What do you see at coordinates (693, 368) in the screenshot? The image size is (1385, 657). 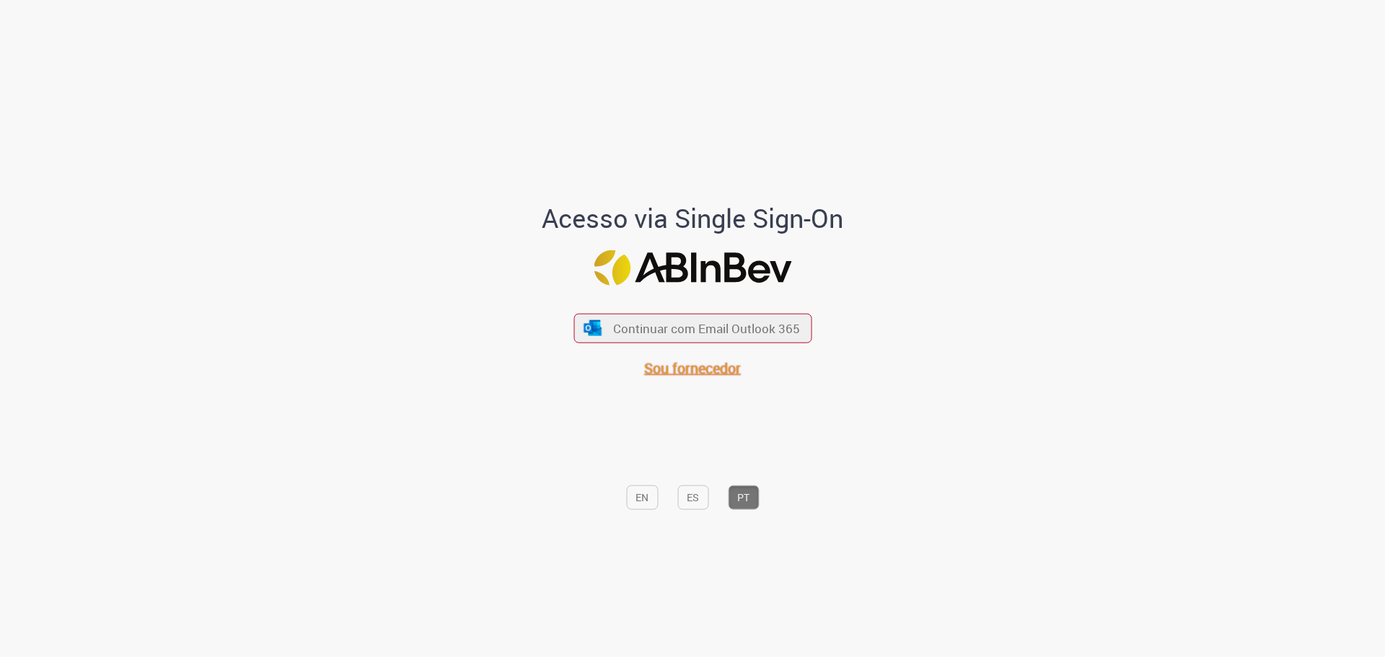 I see `a: Sou fornecedor` at bounding box center [693, 368].